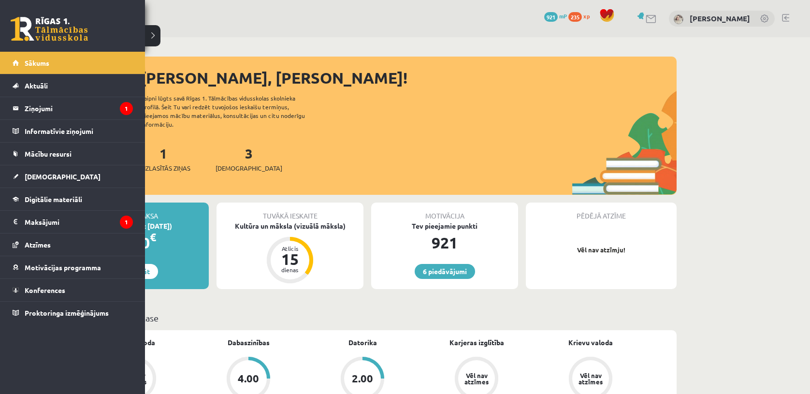 Image resolution: width=810 pixels, height=394 pixels. I want to click on span: Sākums, so click(37, 63).